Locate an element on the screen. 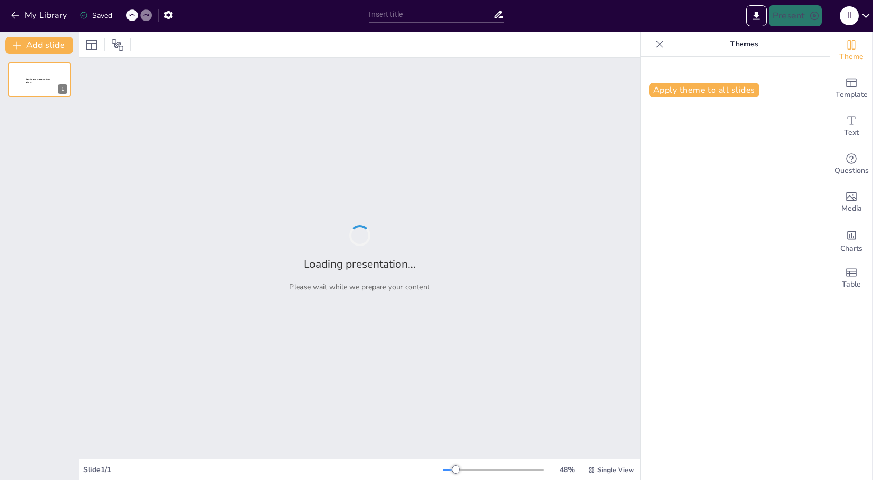 The width and height of the screenshot is (873, 480). span: Single View is located at coordinates (615, 470).